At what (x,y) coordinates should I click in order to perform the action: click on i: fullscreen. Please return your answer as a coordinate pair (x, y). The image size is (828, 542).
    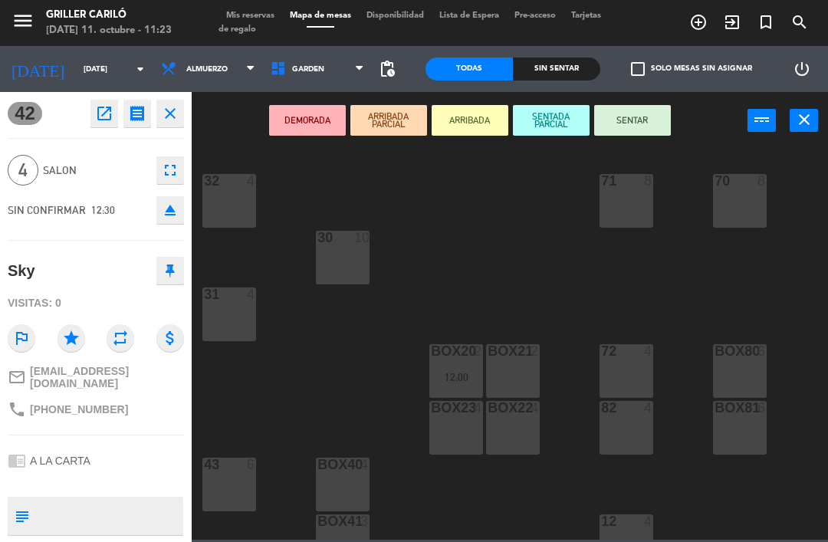
    Looking at the image, I should click on (170, 170).